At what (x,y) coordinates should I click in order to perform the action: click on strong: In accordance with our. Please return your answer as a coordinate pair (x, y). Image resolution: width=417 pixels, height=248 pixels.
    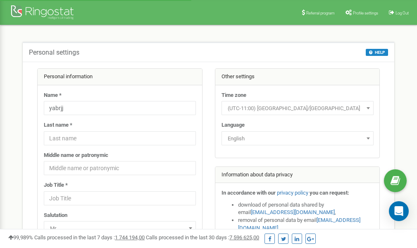
    Looking at the image, I should click on (248, 192).